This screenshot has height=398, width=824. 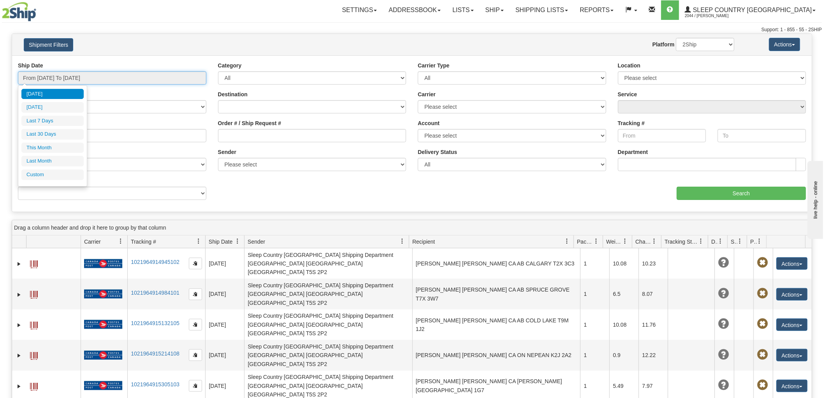 What do you see at coordinates (634, 152) in the screenshot?
I see `label: Department` at bounding box center [634, 152].